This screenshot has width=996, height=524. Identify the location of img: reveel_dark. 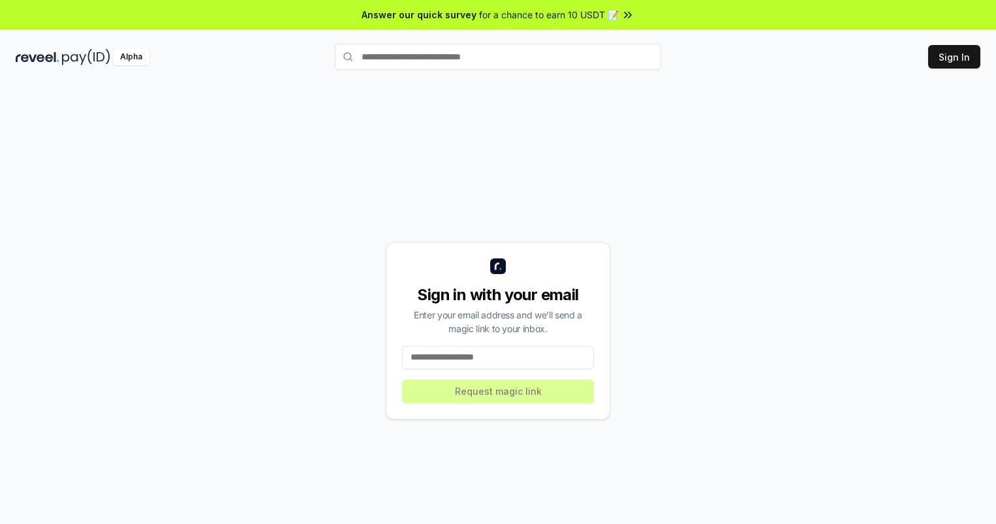
(37, 57).